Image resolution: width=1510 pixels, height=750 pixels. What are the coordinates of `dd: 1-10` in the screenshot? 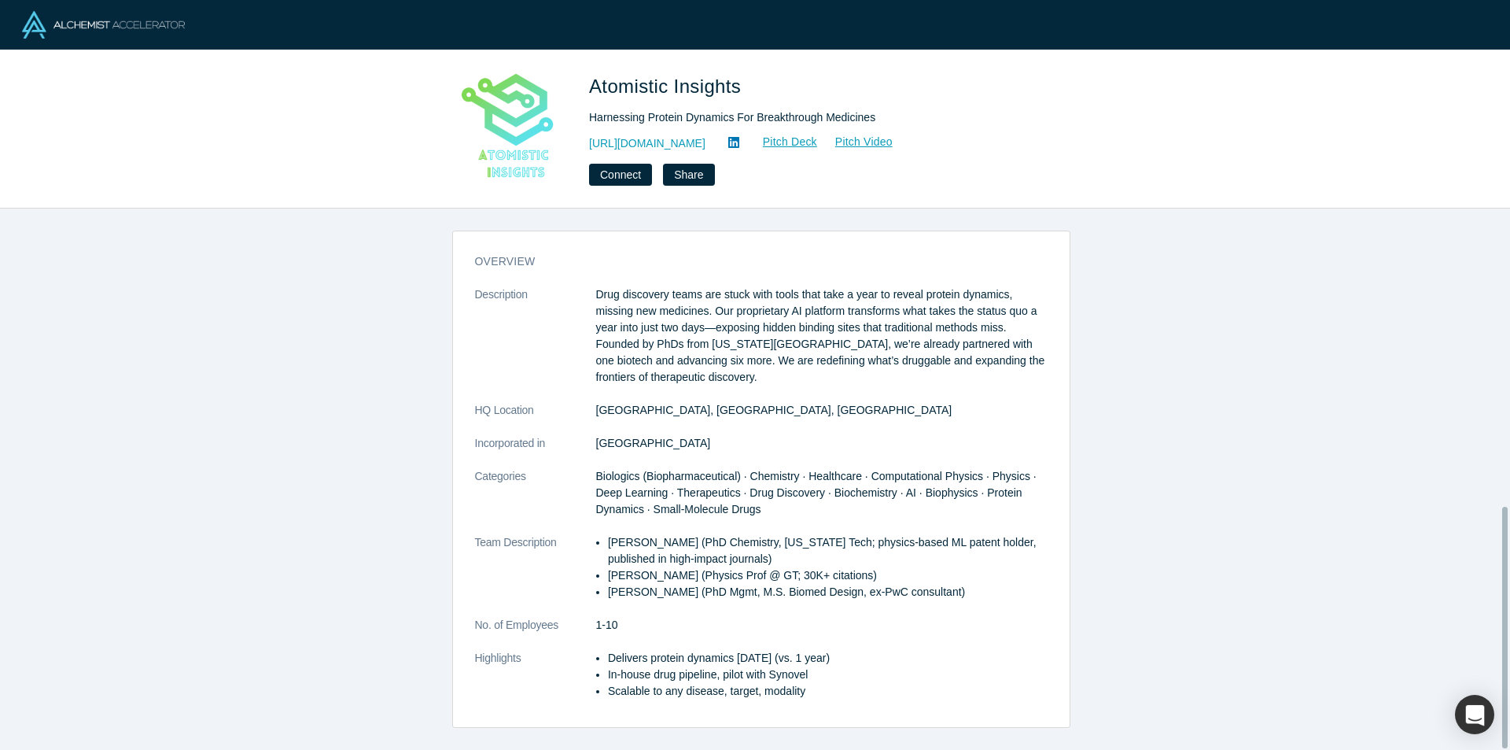 It's located at (822, 625).